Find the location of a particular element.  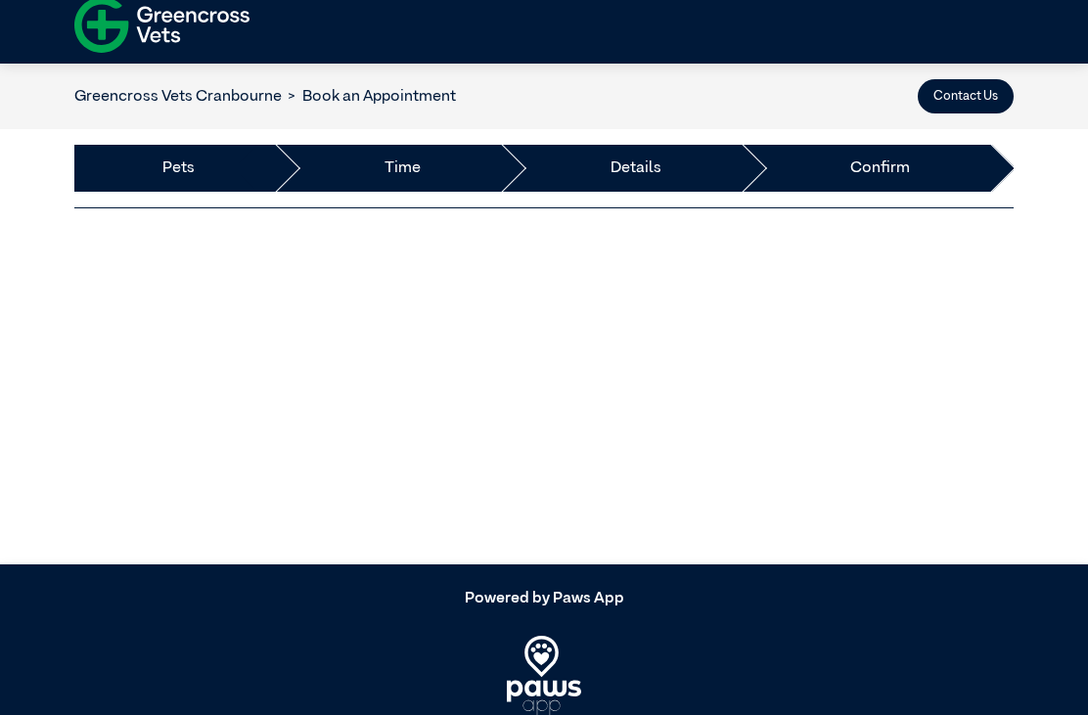

a: Details is located at coordinates (636, 168).